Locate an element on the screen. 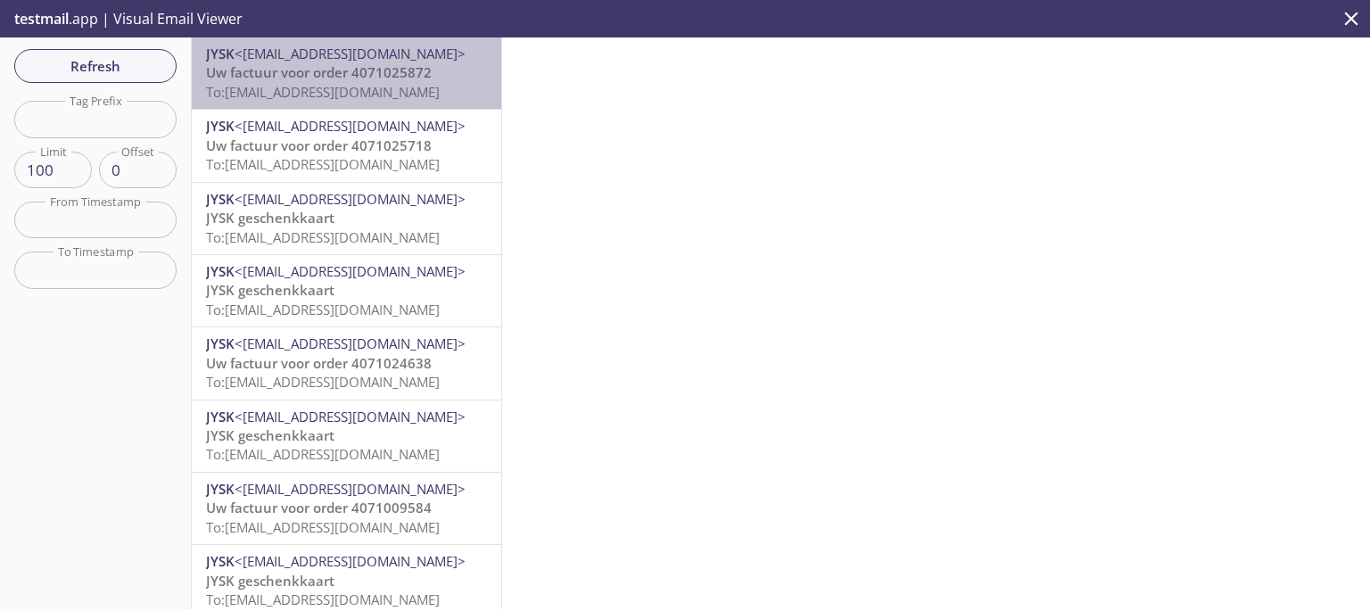  span: Uw factuur voor order 4071025718 is located at coordinates (318, 145).